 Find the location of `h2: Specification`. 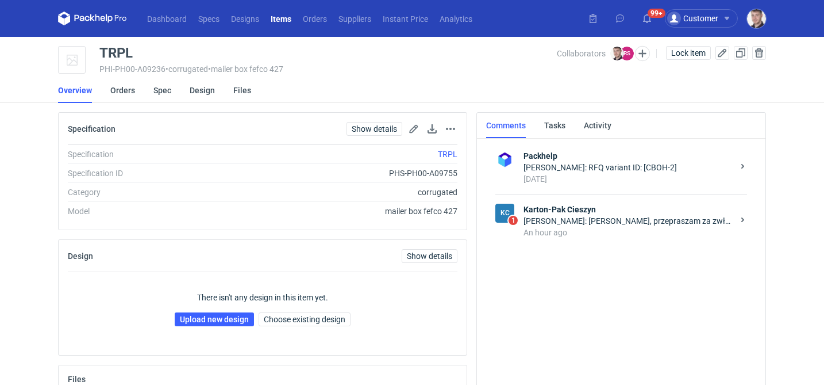

h2: Specification is located at coordinates (91, 129).